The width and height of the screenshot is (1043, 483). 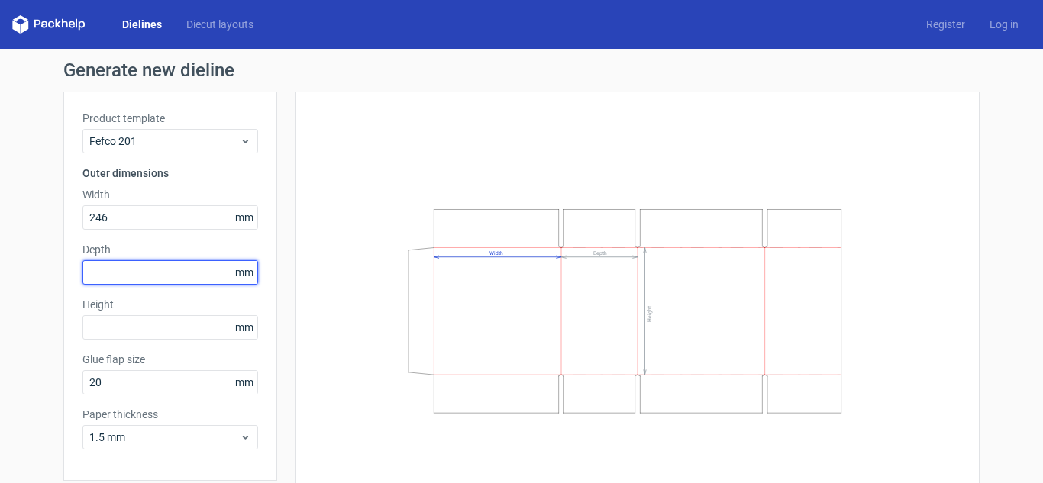 I want to click on label: Height, so click(x=170, y=305).